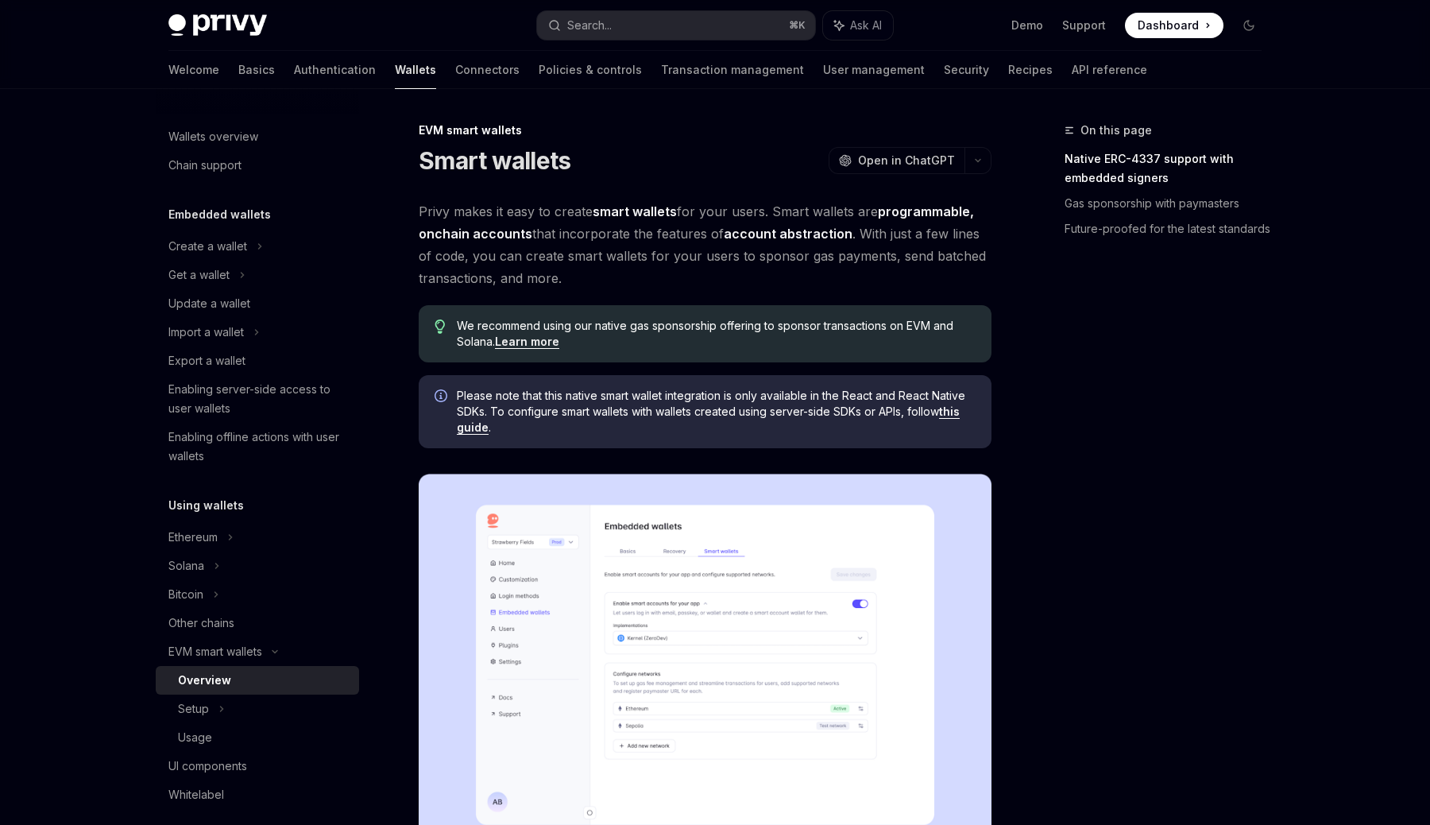  I want to click on a: account abstraction, so click(788, 234).